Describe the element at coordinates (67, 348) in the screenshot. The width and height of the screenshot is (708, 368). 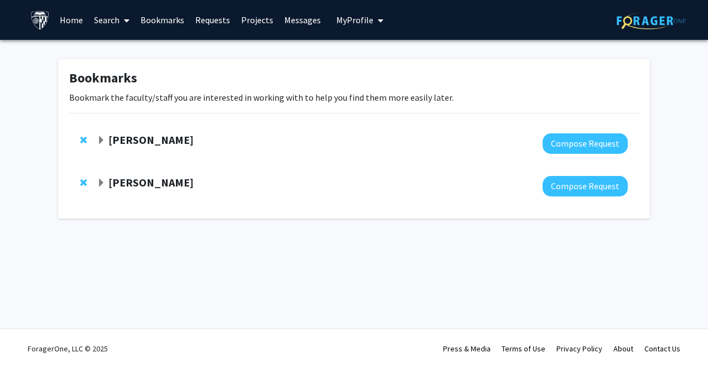
I see `div: ForagerOne, LLC © 2025` at that location.